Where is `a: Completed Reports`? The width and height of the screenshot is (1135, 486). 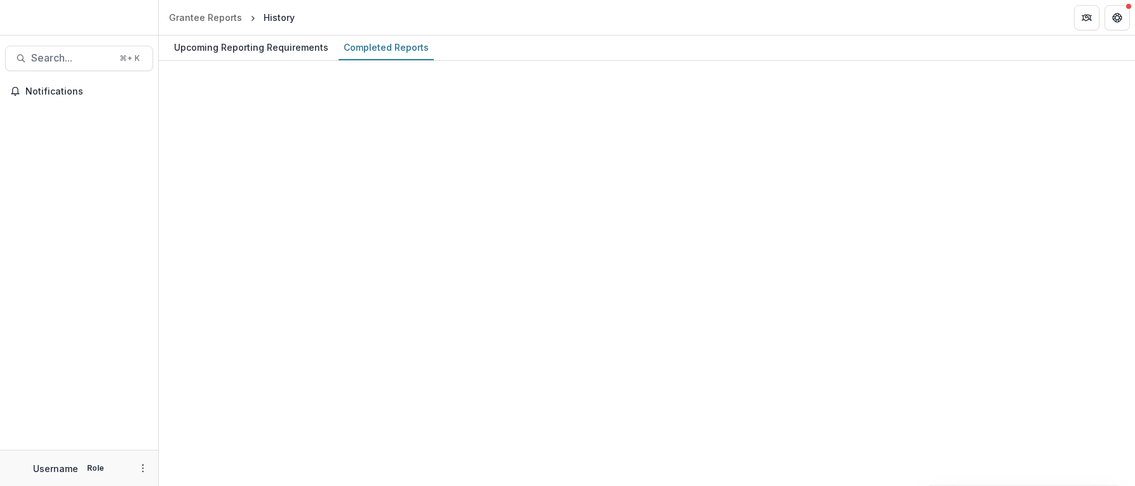 a: Completed Reports is located at coordinates (386, 48).